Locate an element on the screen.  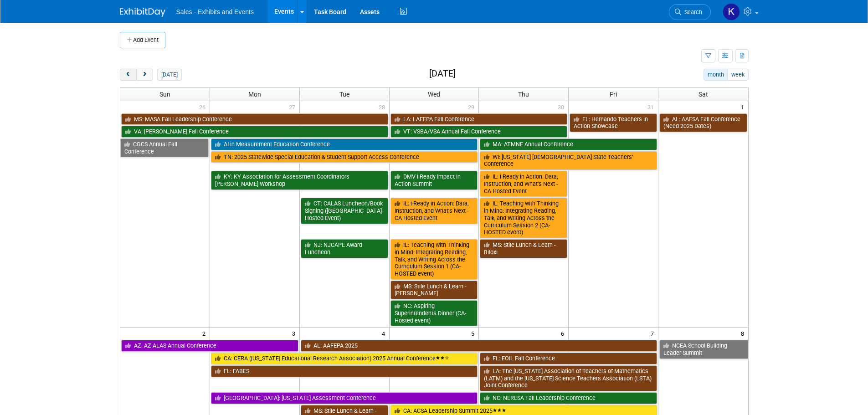
a: NC: Aspiring Superintendents Dinner (CA-Hosted event) is located at coordinates (434, 313).